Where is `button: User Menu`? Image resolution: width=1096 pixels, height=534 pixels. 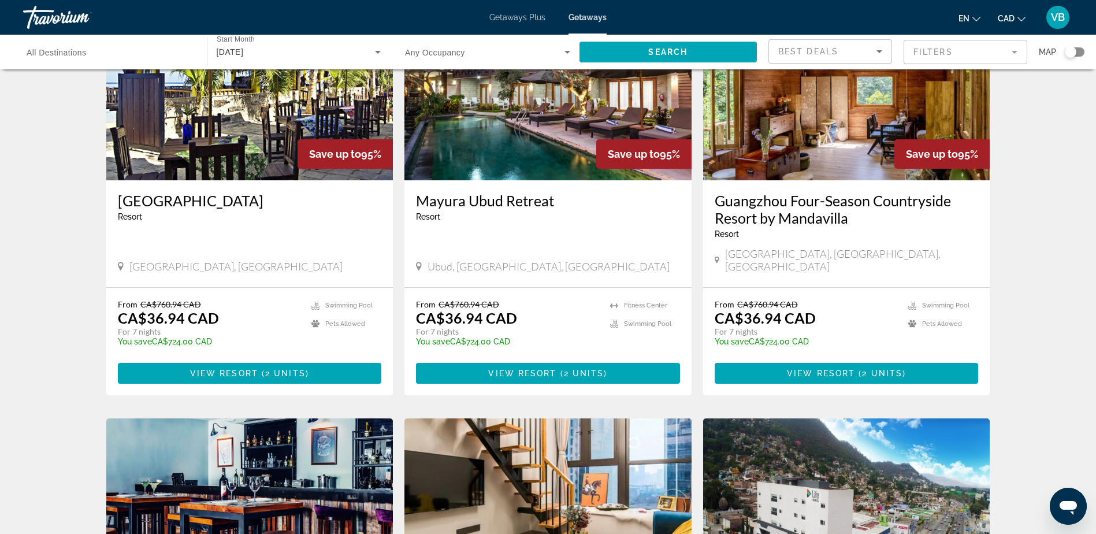 button: User Menu is located at coordinates (1058, 17).